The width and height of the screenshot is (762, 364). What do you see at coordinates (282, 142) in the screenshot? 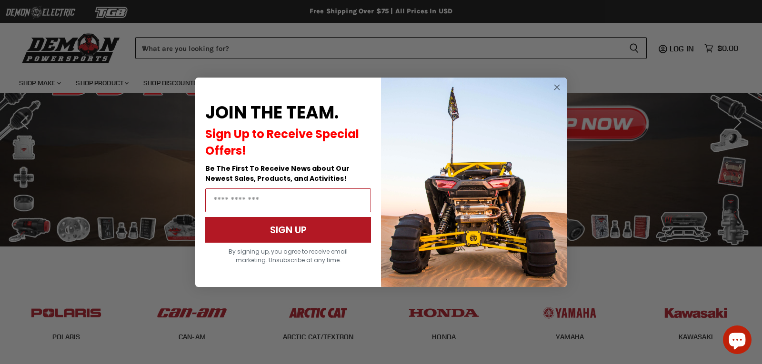
I see `span: Sign Up to Receive Special Offers!` at bounding box center [282, 142].